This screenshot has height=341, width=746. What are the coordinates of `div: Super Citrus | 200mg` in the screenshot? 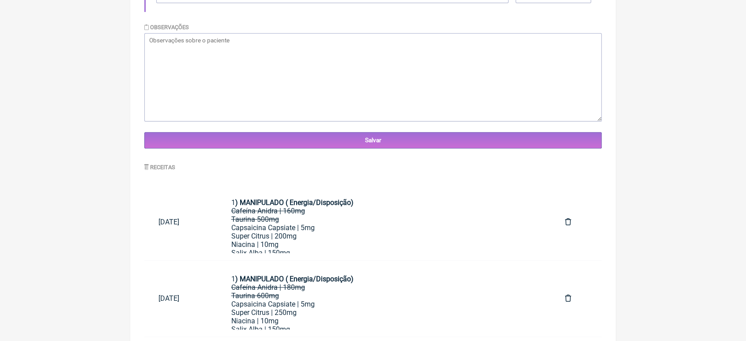 It's located at (384, 236).